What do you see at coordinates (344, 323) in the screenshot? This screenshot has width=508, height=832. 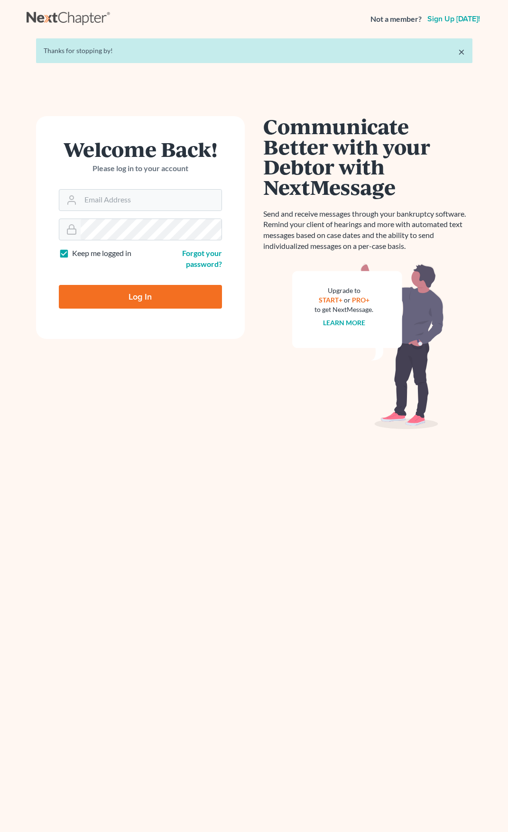 I see `a: Learn more` at bounding box center [344, 323].